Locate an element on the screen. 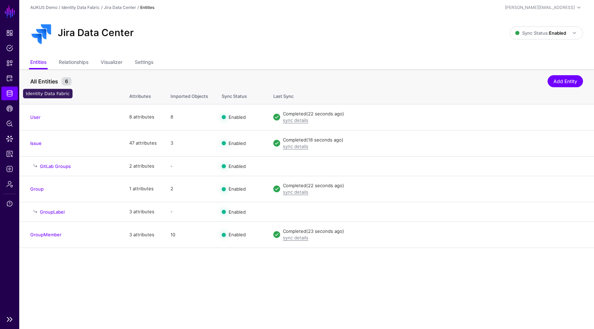  a: User is located at coordinates (35, 117).